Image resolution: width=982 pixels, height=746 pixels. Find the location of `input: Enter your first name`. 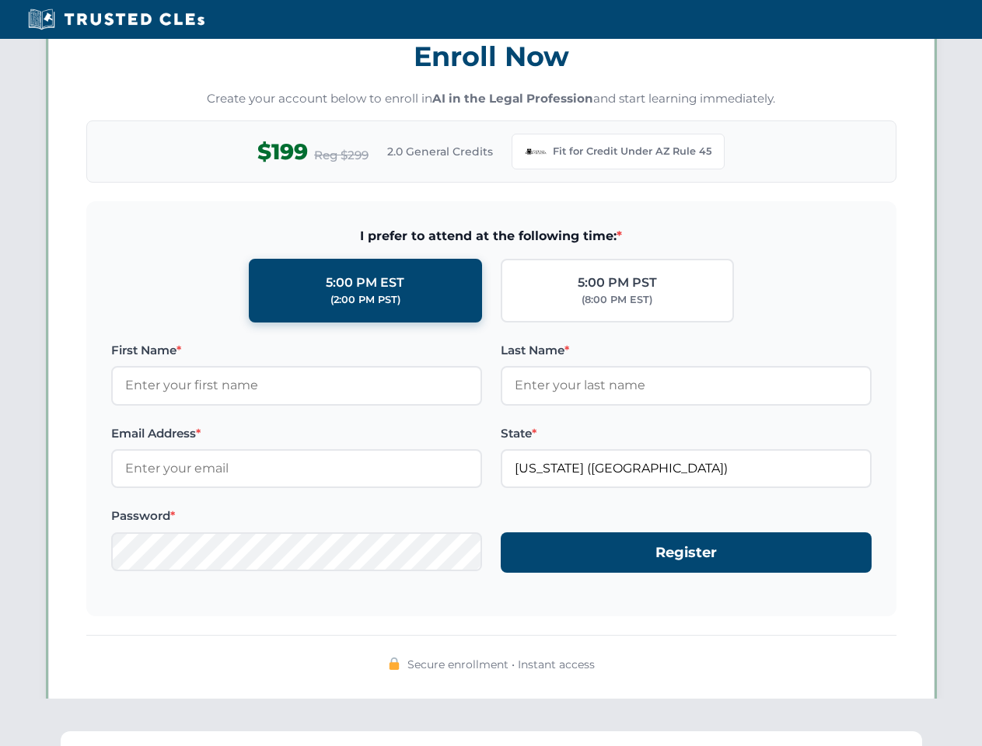

input: Enter your first name is located at coordinates (296, 386).